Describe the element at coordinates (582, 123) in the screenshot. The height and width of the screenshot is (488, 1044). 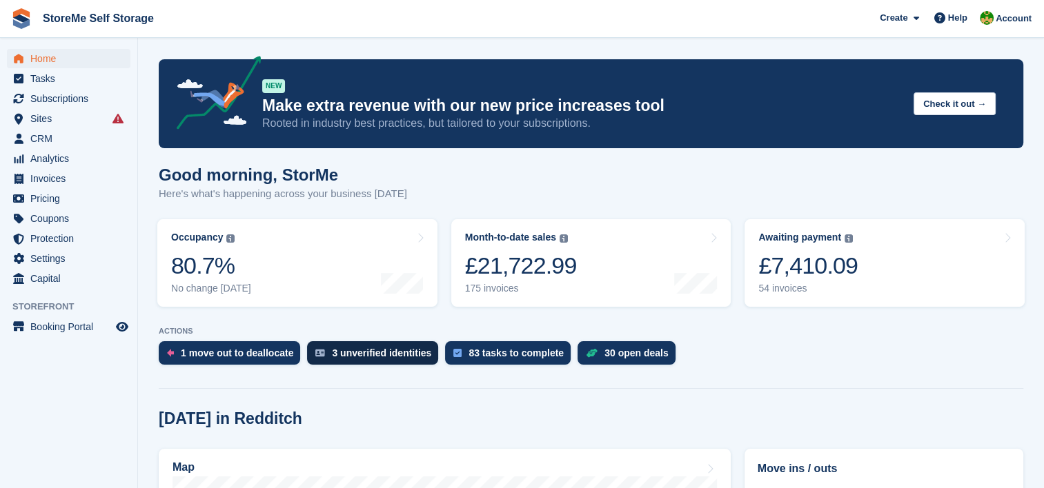
I see `p: Rooted in industry best practices, but tailored to your subscriptions.` at that location.